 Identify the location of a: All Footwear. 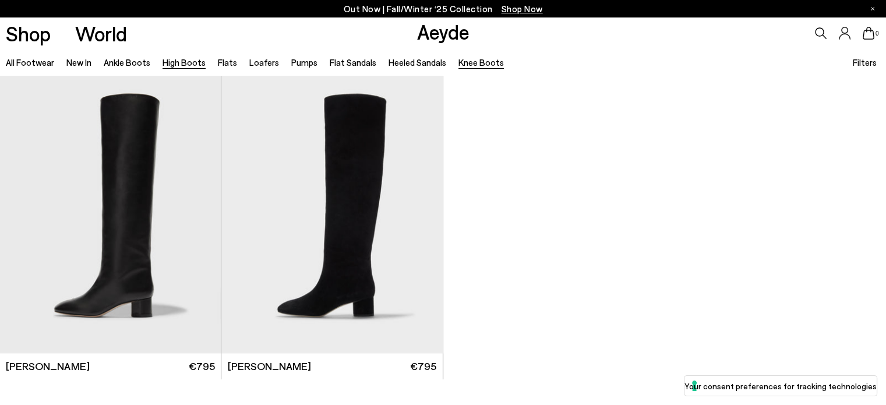
(30, 62).